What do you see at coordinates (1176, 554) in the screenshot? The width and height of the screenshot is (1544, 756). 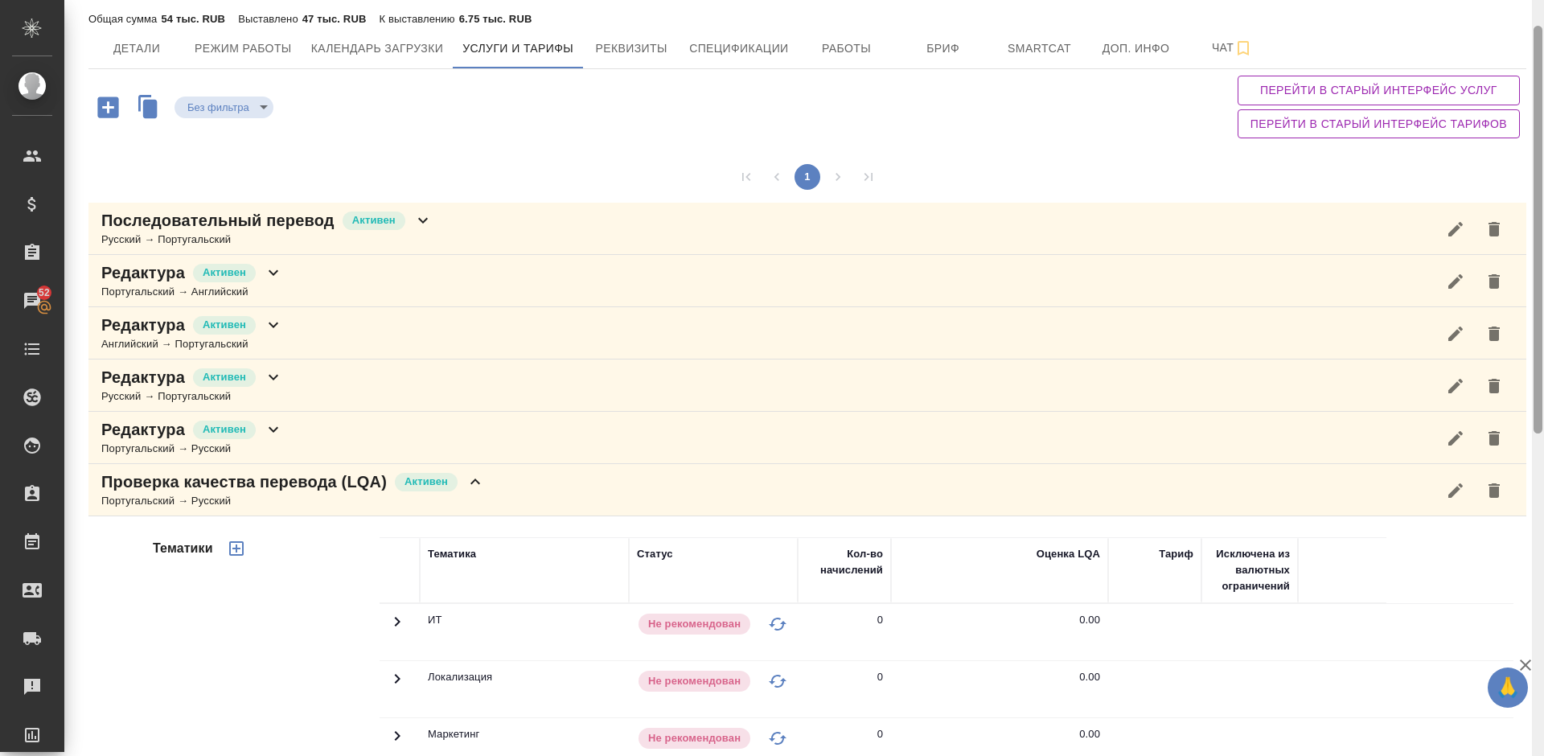 I see `div: Тариф` at bounding box center [1176, 554].